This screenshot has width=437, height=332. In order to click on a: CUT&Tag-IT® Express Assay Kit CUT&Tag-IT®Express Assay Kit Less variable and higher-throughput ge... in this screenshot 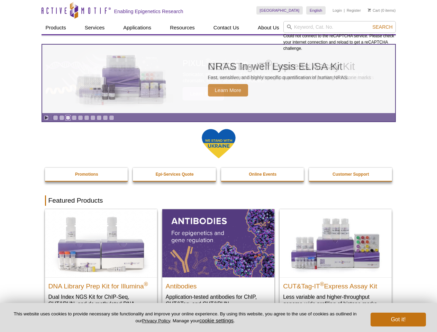, I will do `click(336, 262)`.